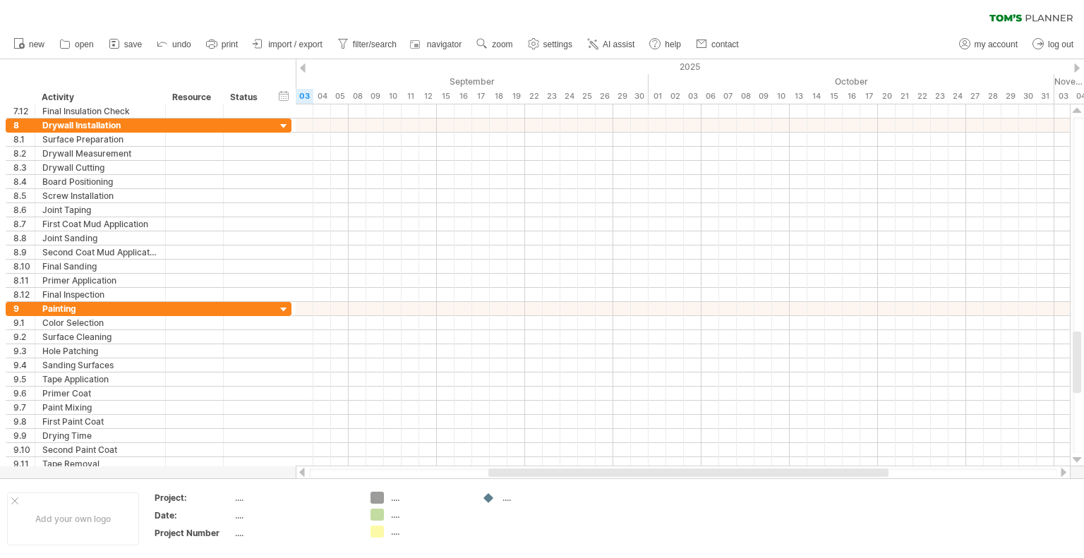 The width and height of the screenshot is (1084, 558). What do you see at coordinates (833, 96) in the screenshot?
I see `div: Wednesday, 15 October 2025` at bounding box center [833, 96].